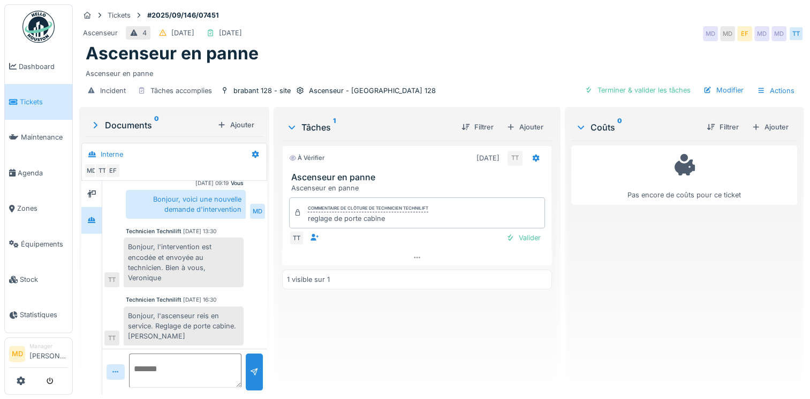 Image resolution: width=810 pixels, height=399 pixels. I want to click on div: Modifier, so click(723, 90).